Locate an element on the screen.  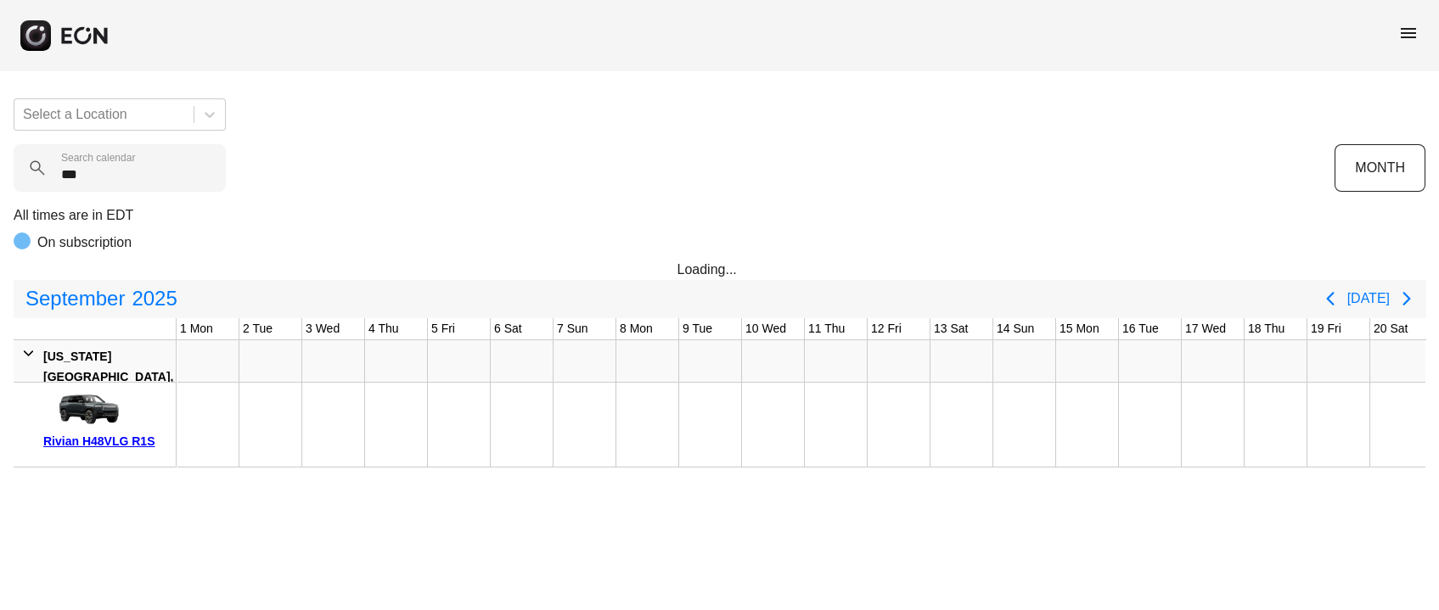
button: MONTH is located at coordinates (1380, 168).